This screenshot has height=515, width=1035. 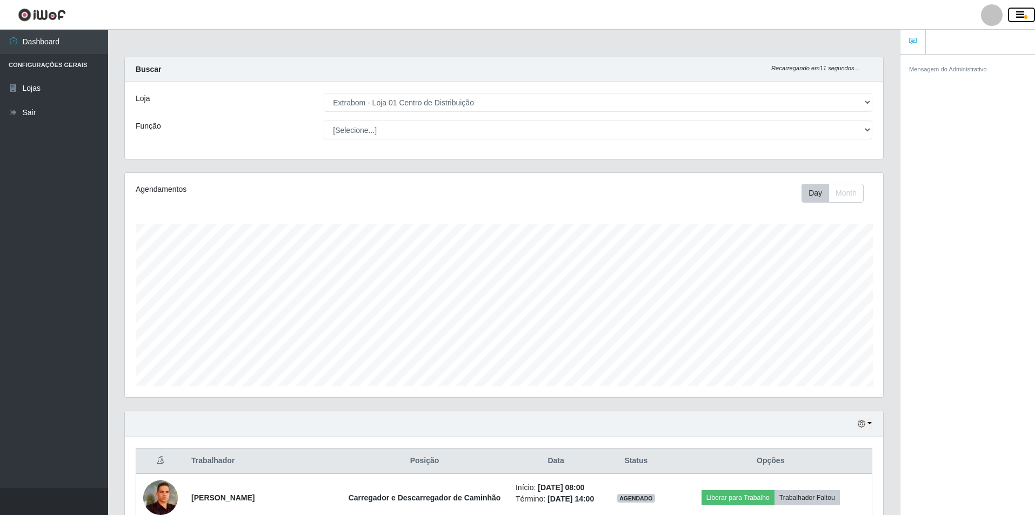 I want to click on i: Recarregando em 11 segundos..., so click(x=815, y=68).